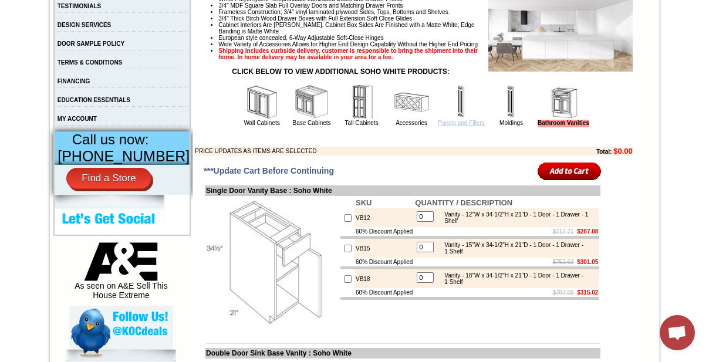 The image size is (709, 362). I want to click on span: Call us now:, so click(110, 139).